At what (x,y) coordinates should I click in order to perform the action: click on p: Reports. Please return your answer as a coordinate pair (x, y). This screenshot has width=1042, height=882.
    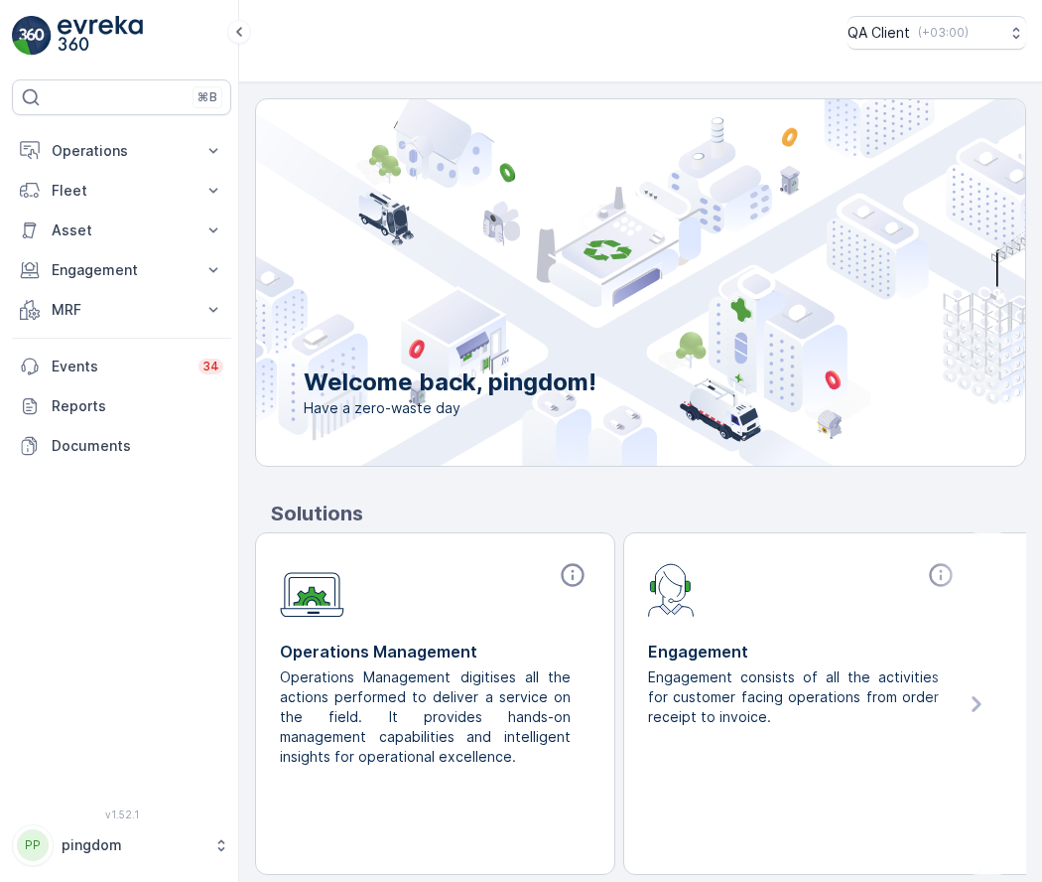
    Looking at the image, I should click on (137, 406).